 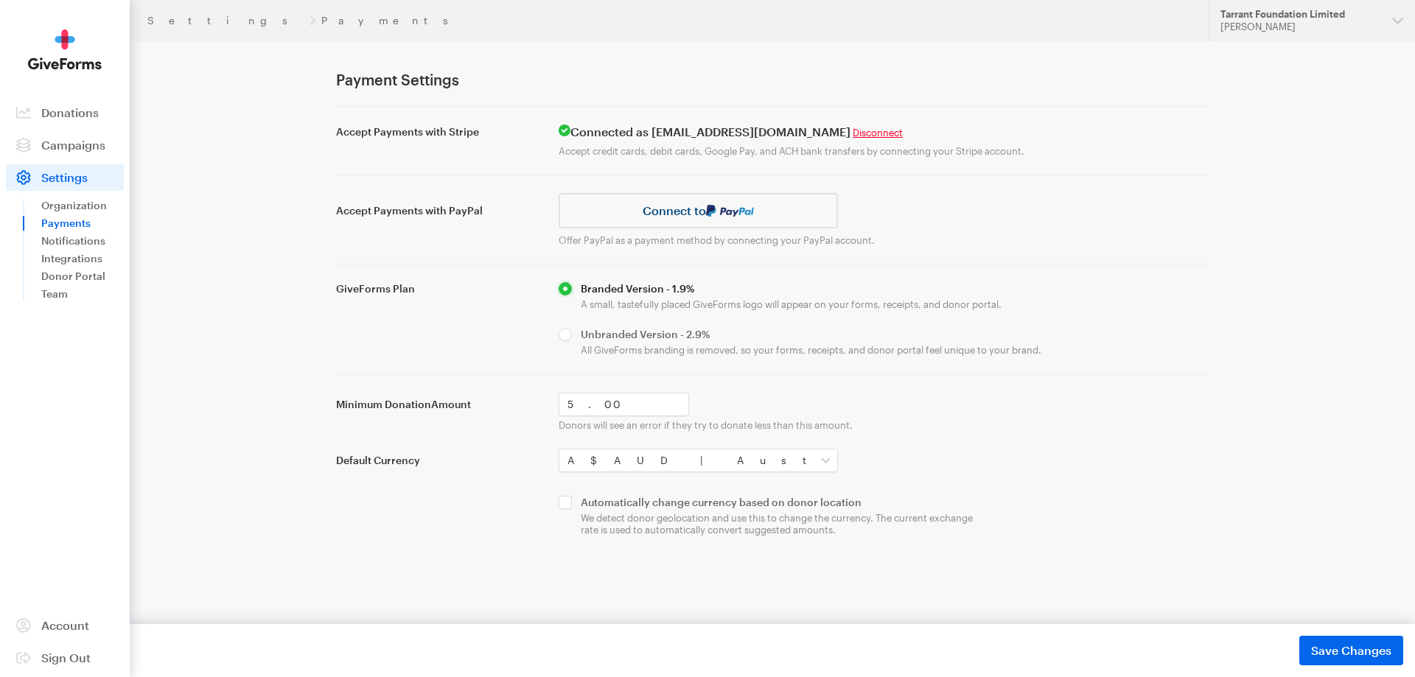 I want to click on a: Team, so click(x=83, y=294).